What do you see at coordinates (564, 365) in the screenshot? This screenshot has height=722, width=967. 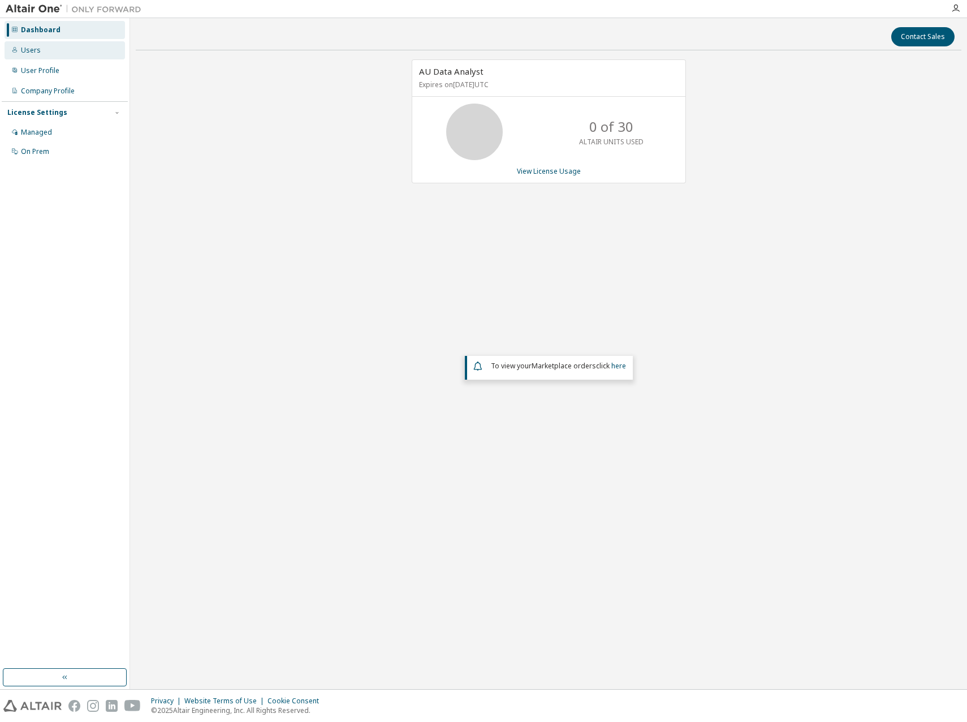 I see `em: Marketplace orders` at bounding box center [564, 365].